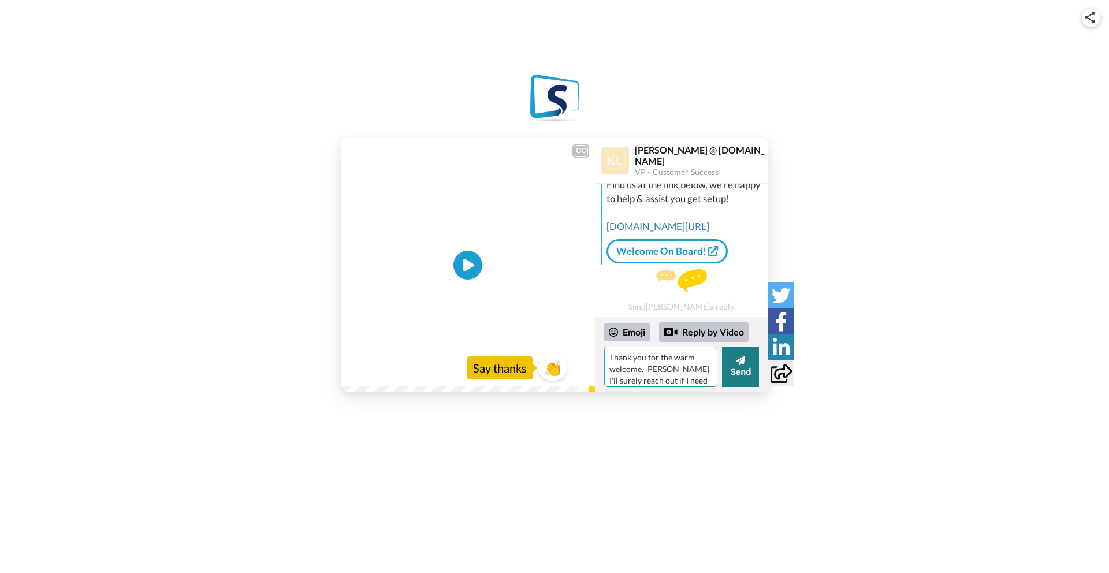 The height and width of the screenshot is (573, 1109). Describe the element at coordinates (500, 368) in the screenshot. I see `div: Say thanks` at that location.